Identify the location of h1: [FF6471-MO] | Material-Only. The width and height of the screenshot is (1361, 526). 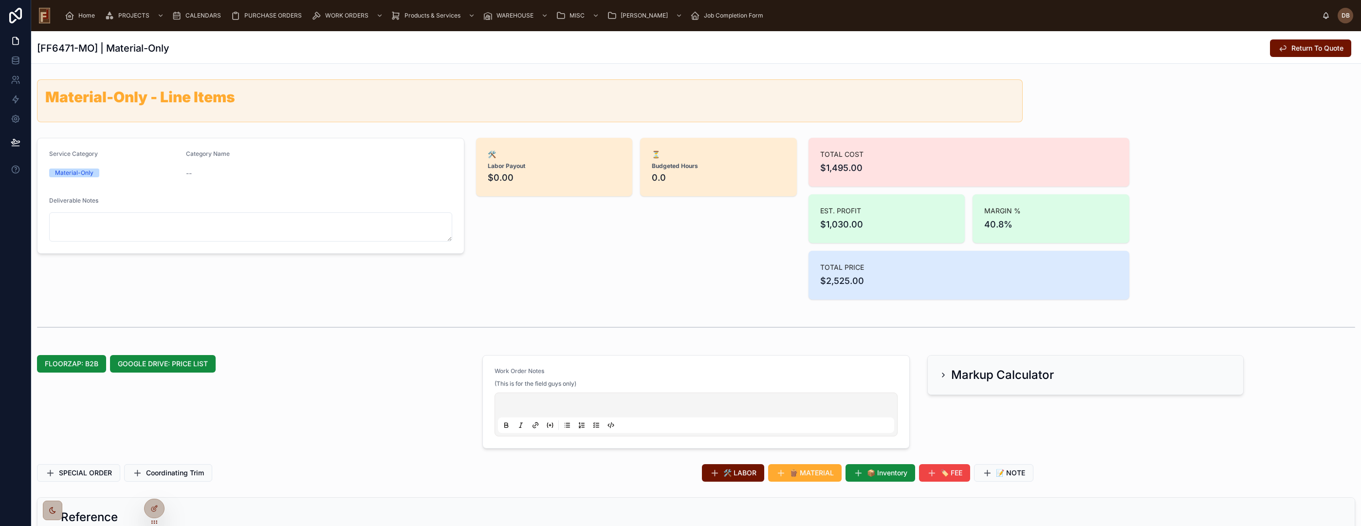
(103, 48).